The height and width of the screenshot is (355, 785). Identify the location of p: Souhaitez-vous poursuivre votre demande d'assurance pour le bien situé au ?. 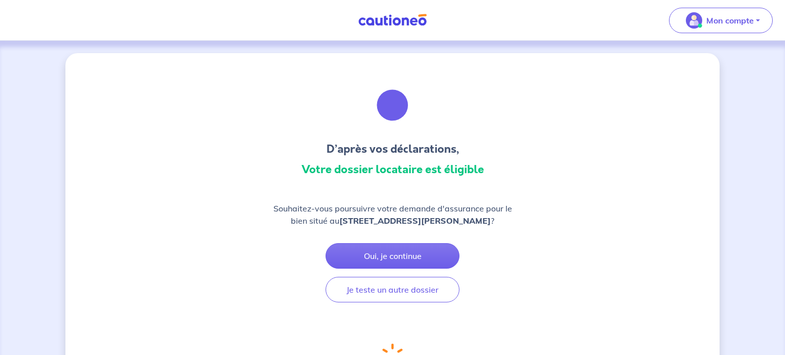
(392, 215).